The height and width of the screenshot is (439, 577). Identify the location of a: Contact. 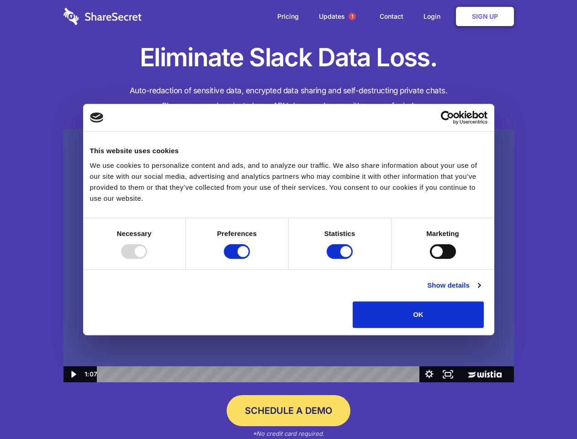
(392, 16).